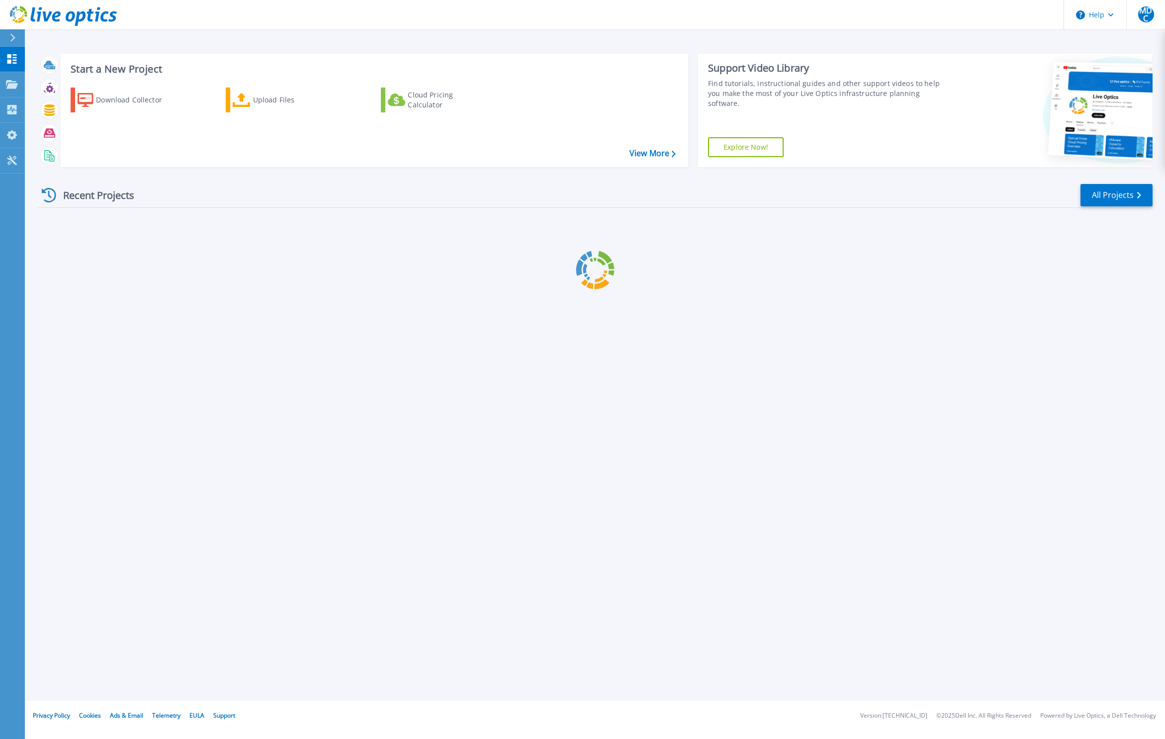 The width and height of the screenshot is (1165, 739). Describe the element at coordinates (90, 715) in the screenshot. I see `a: Cookies` at that location.